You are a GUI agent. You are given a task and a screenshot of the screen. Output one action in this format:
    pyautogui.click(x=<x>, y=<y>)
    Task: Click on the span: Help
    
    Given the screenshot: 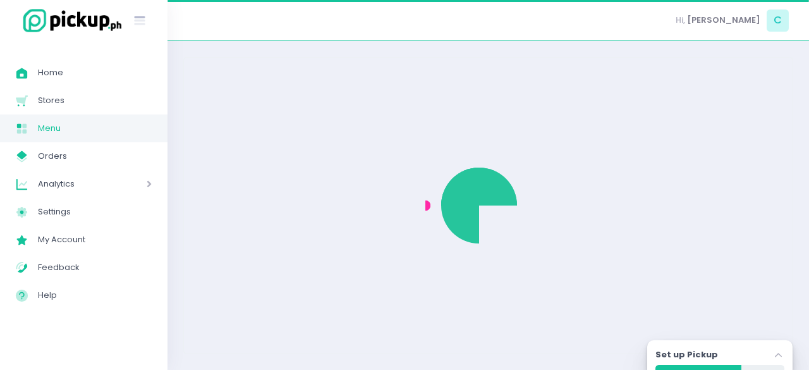 What is the action you would take?
    pyautogui.click(x=95, y=295)
    